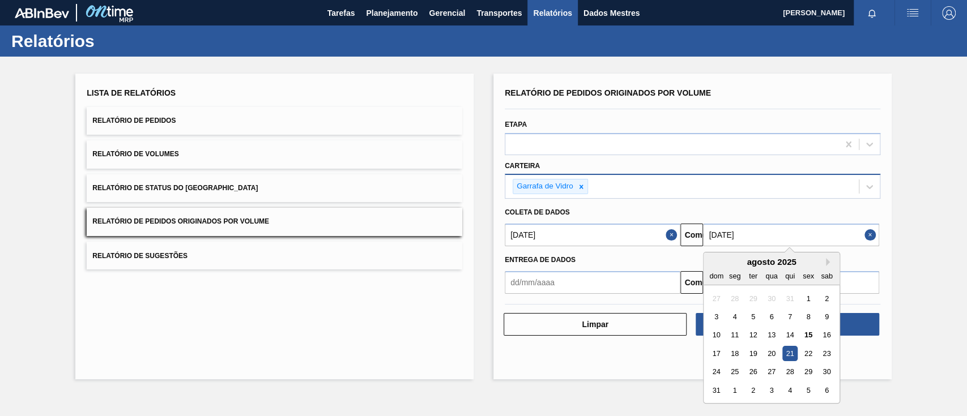  Describe the element at coordinates (786, 324) in the screenshot. I see `button: Download` at that location.